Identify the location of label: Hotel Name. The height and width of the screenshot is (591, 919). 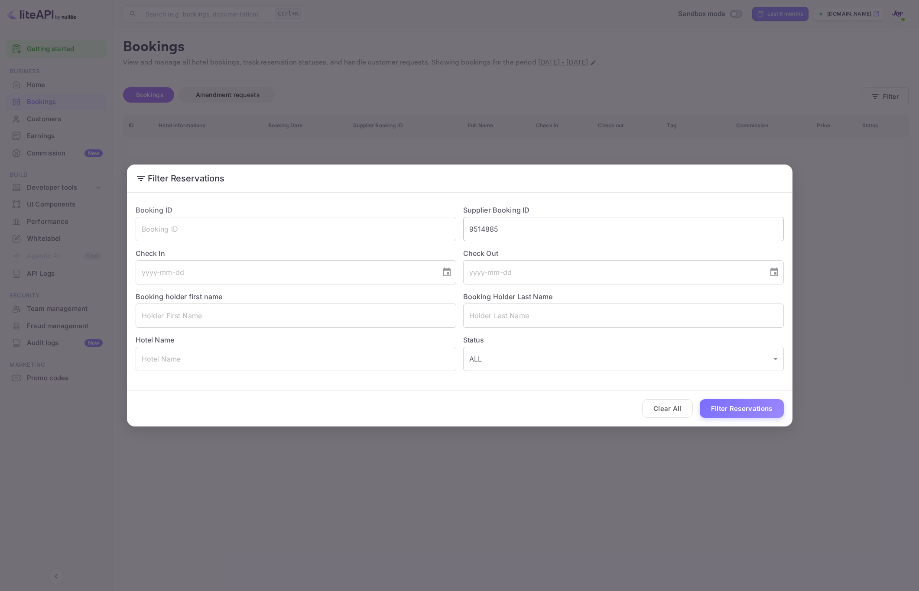
(155, 340).